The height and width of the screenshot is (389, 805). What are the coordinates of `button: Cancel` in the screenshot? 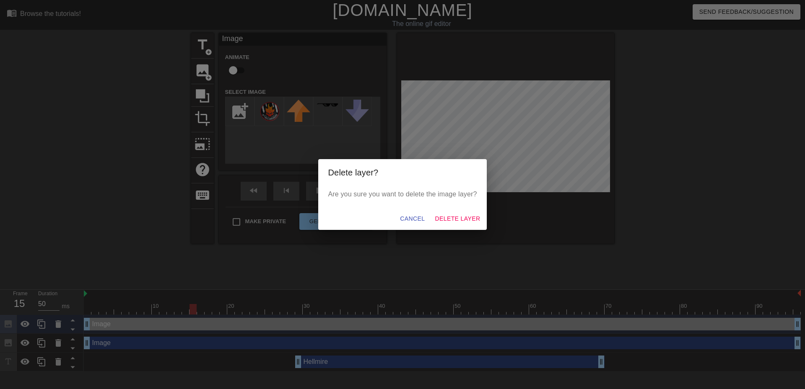 It's located at (412, 219).